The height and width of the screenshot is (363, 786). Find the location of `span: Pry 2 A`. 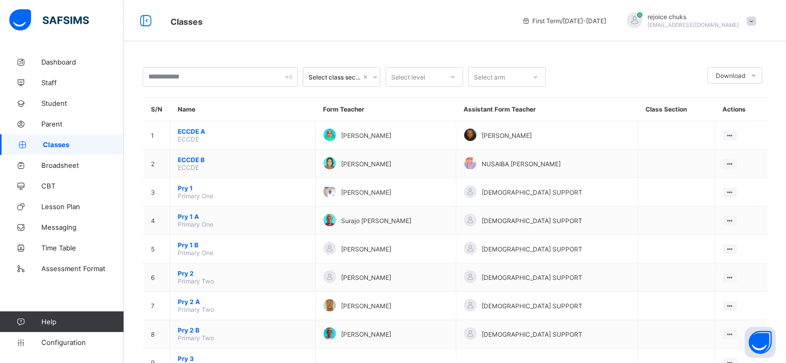

span: Pry 2 A is located at coordinates (242, 302).